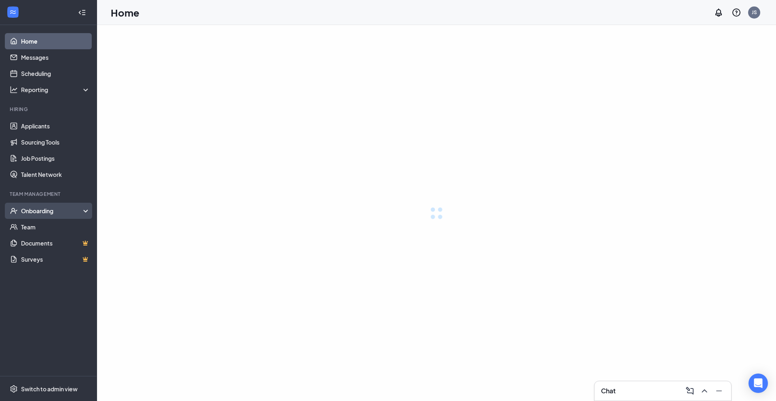 The width and height of the screenshot is (776, 401). I want to click on button: ChevronUp, so click(703, 391).